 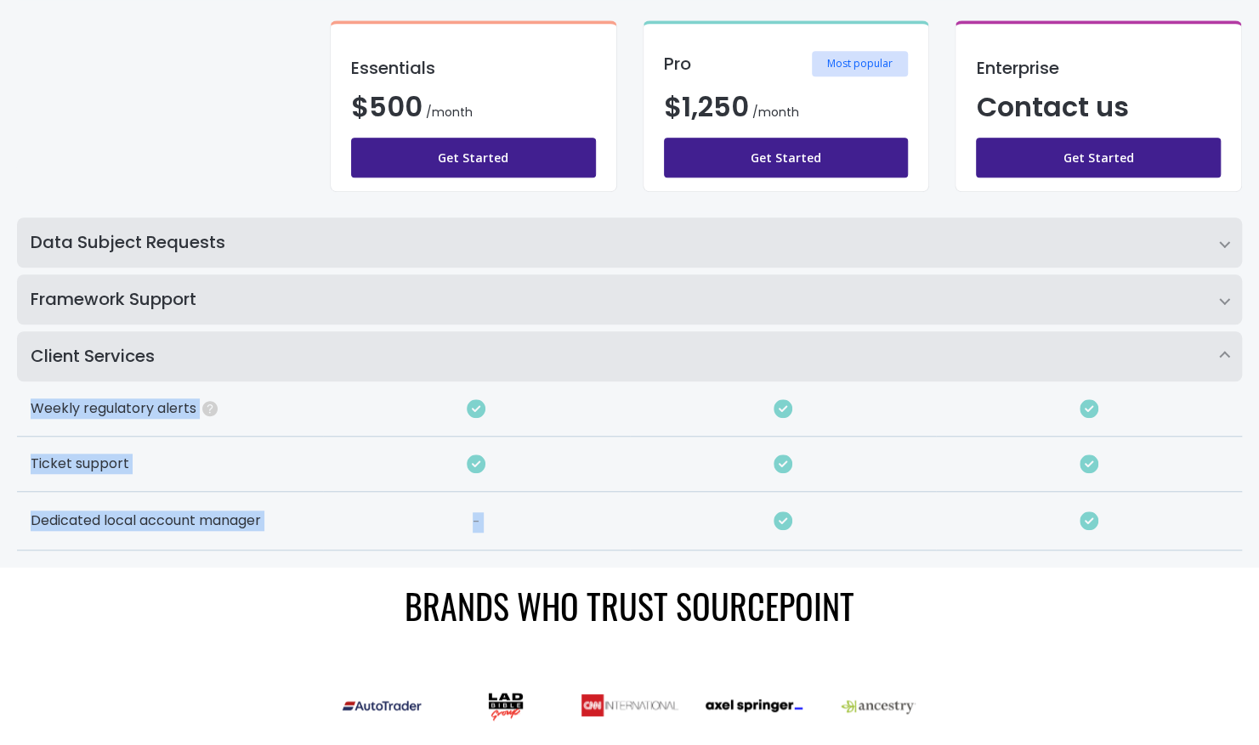 What do you see at coordinates (629, 356) in the screenshot?
I see `summary: Client Services` at bounding box center [629, 356].